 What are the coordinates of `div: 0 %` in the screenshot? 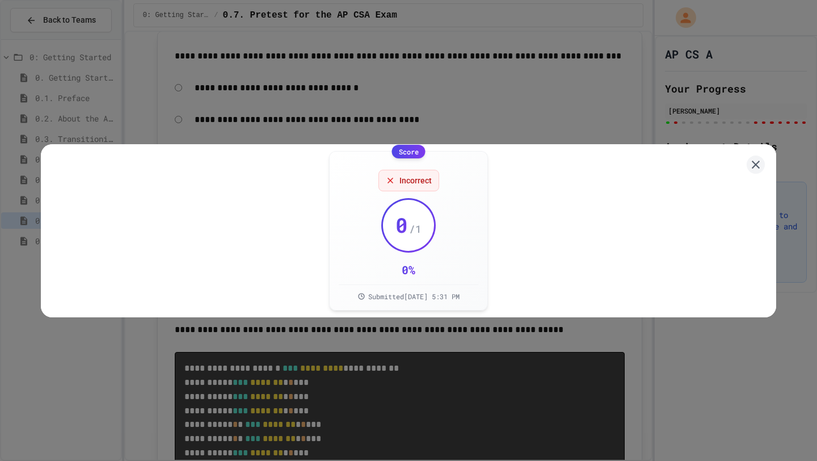 It's located at (408, 269).